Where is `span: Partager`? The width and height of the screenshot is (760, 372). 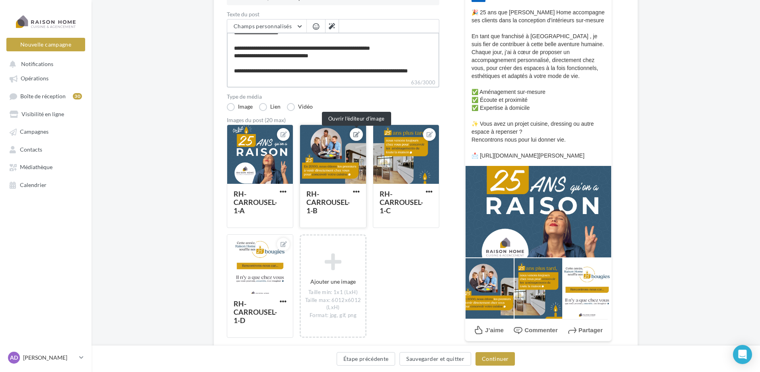 span: Partager is located at coordinates (591, 330).